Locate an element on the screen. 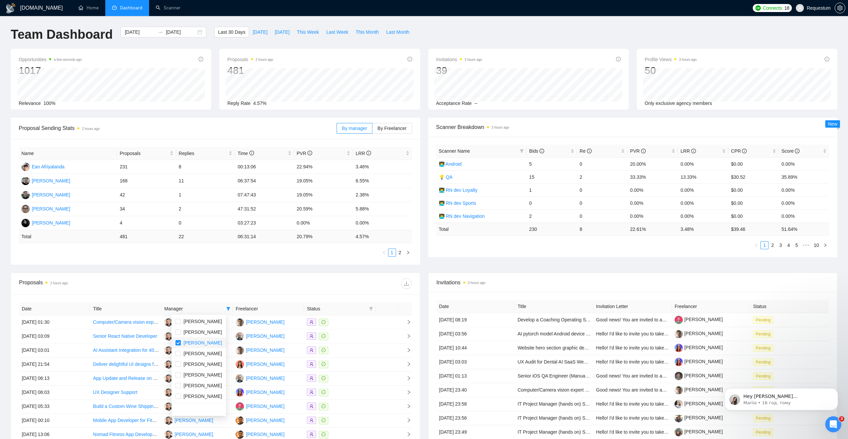 The height and width of the screenshot is (439, 848). span: Proposals is located at coordinates (250, 60).